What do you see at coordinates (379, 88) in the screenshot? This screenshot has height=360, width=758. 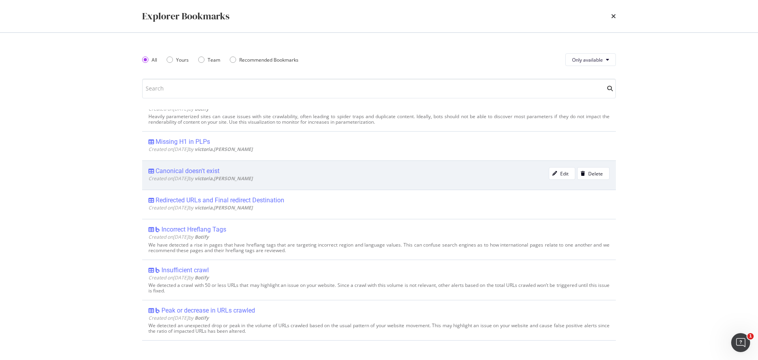 I see `input: Search` at bounding box center [379, 88].